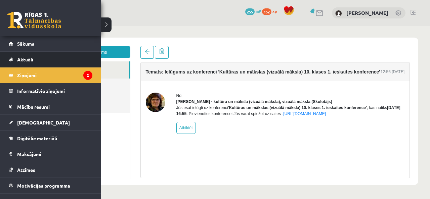 The width and height of the screenshot is (430, 199). What do you see at coordinates (55, 75) in the screenshot?
I see `legend: Ziņojumi` at bounding box center [55, 75].